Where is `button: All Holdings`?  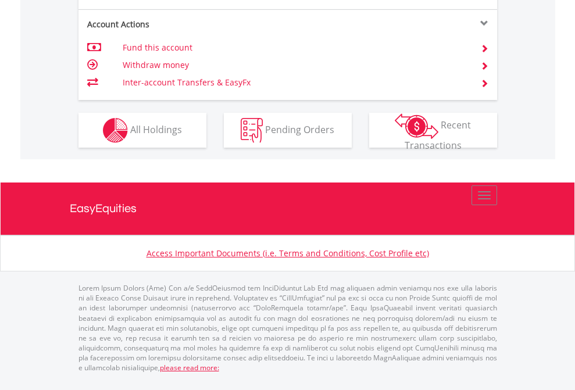
button: All Holdings is located at coordinates (143, 130).